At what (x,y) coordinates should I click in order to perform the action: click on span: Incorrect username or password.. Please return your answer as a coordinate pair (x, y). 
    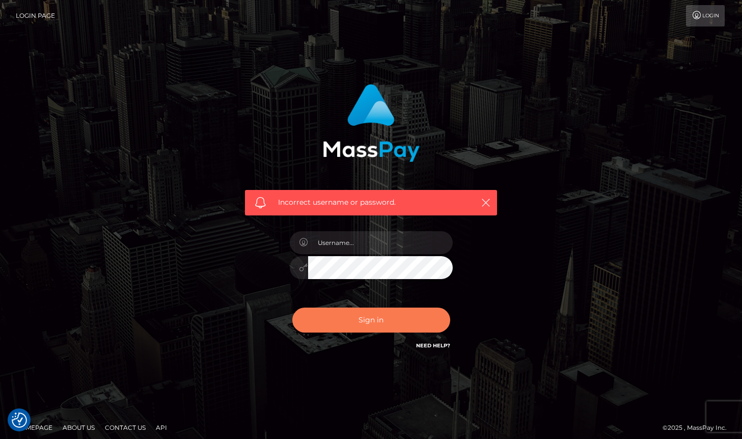
    Looking at the image, I should click on (371, 202).